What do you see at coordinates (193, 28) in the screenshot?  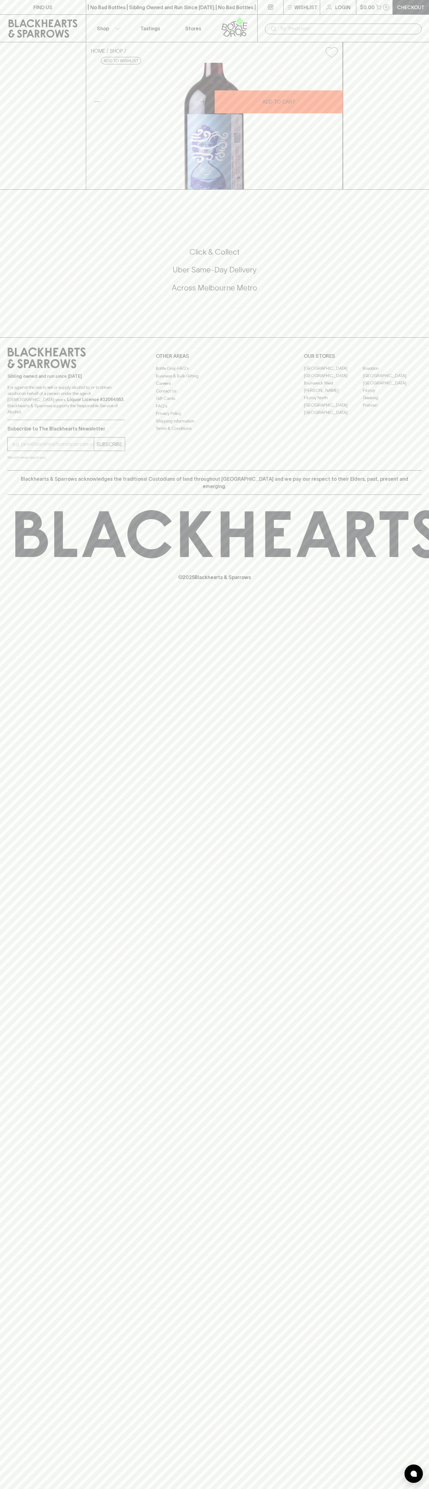 I see `a: Stores` at bounding box center [193, 28].